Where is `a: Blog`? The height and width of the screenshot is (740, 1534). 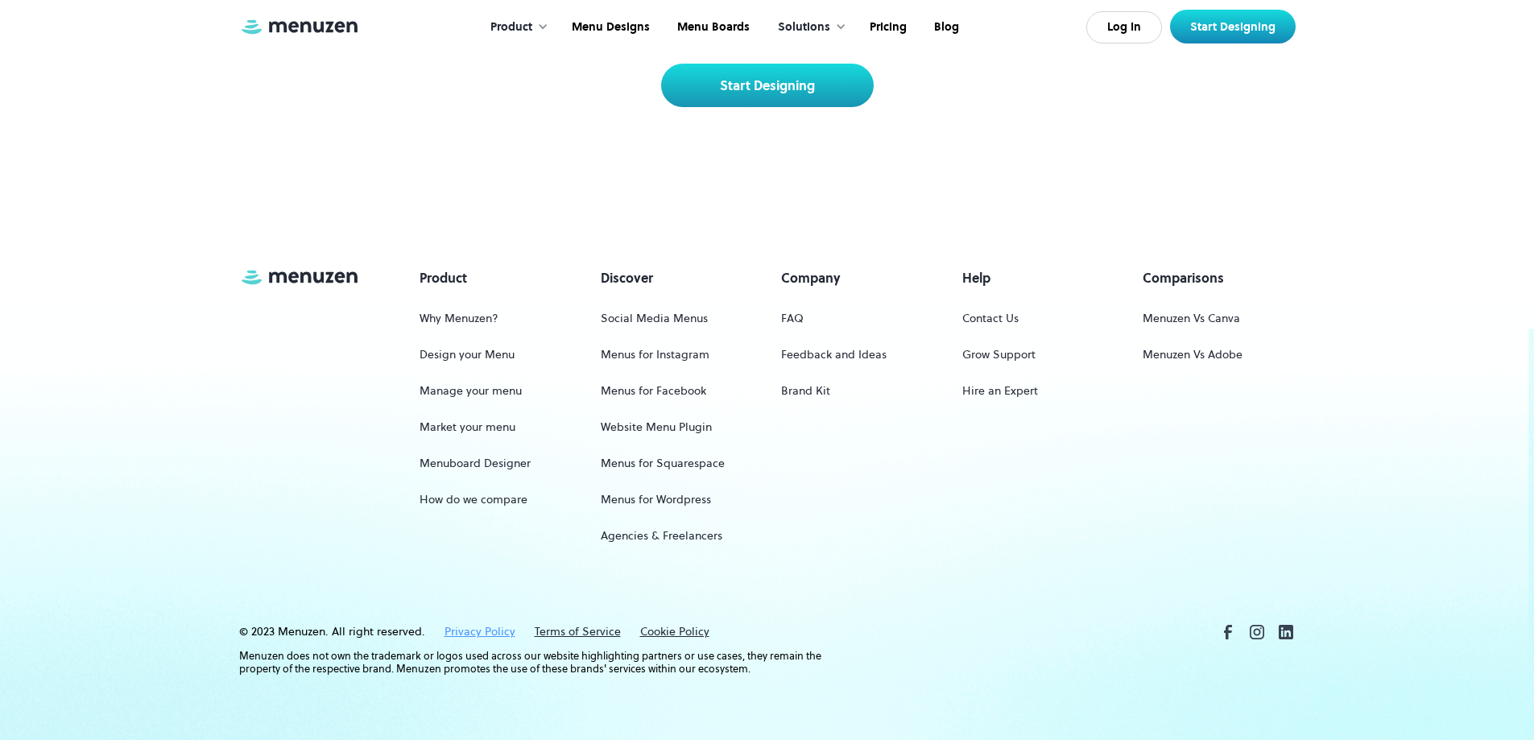
a: Blog is located at coordinates (945, 27).